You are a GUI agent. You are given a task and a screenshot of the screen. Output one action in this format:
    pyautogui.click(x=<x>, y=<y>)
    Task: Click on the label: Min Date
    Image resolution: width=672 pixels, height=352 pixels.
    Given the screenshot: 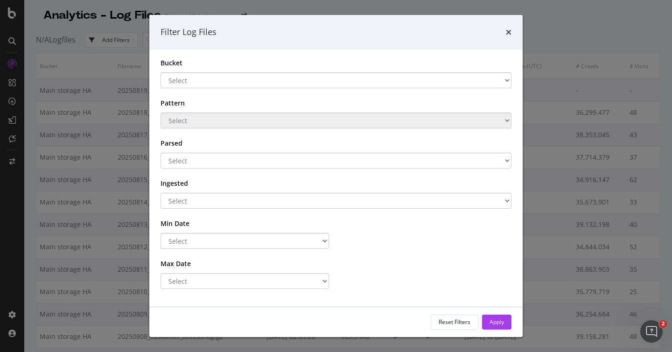 What is the action you would take?
    pyautogui.click(x=184, y=222)
    